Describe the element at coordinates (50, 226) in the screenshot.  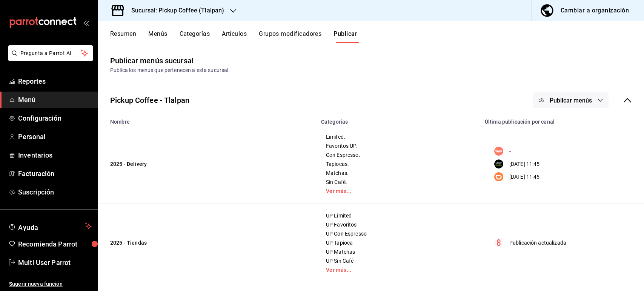
I see `span: Ayuda` at that location.